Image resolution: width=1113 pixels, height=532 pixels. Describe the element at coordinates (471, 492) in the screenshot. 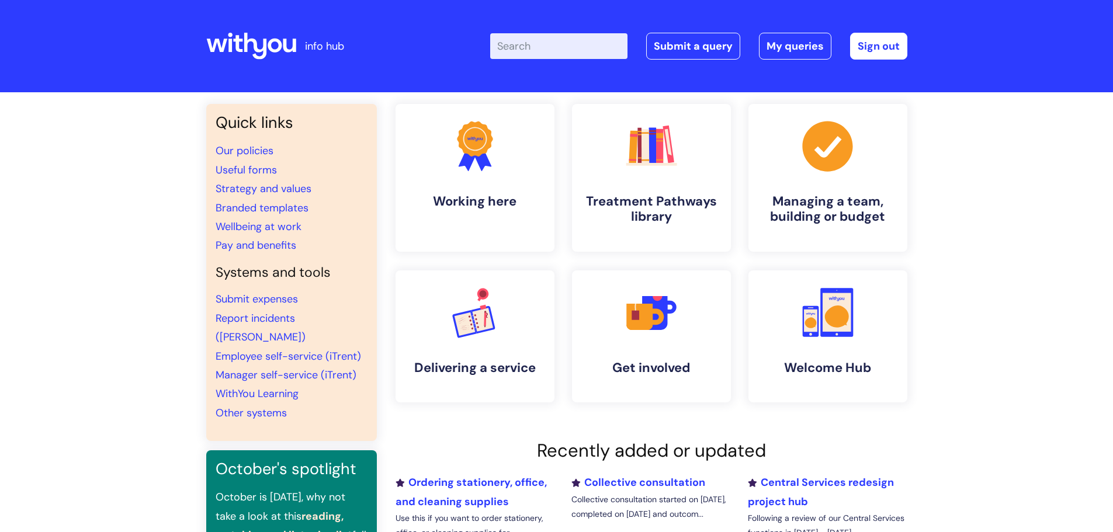

I see `a: Ordering stationery, office, and cleaning supplies` at that location.